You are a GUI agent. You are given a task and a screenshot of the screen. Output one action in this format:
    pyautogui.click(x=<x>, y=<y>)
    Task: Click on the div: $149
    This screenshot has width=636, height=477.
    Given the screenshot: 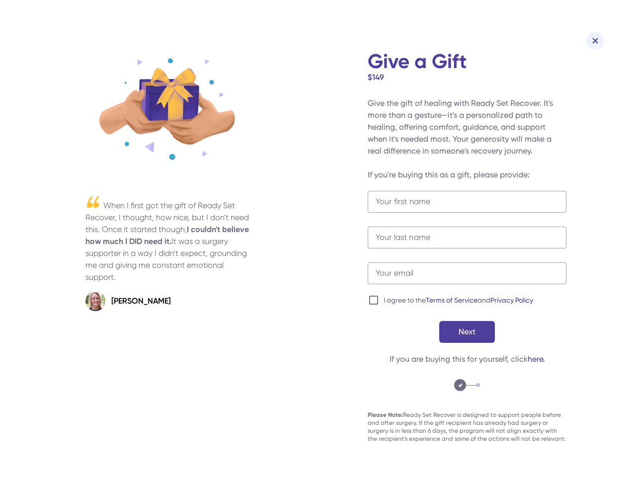 What is the action you would take?
    pyautogui.click(x=467, y=77)
    